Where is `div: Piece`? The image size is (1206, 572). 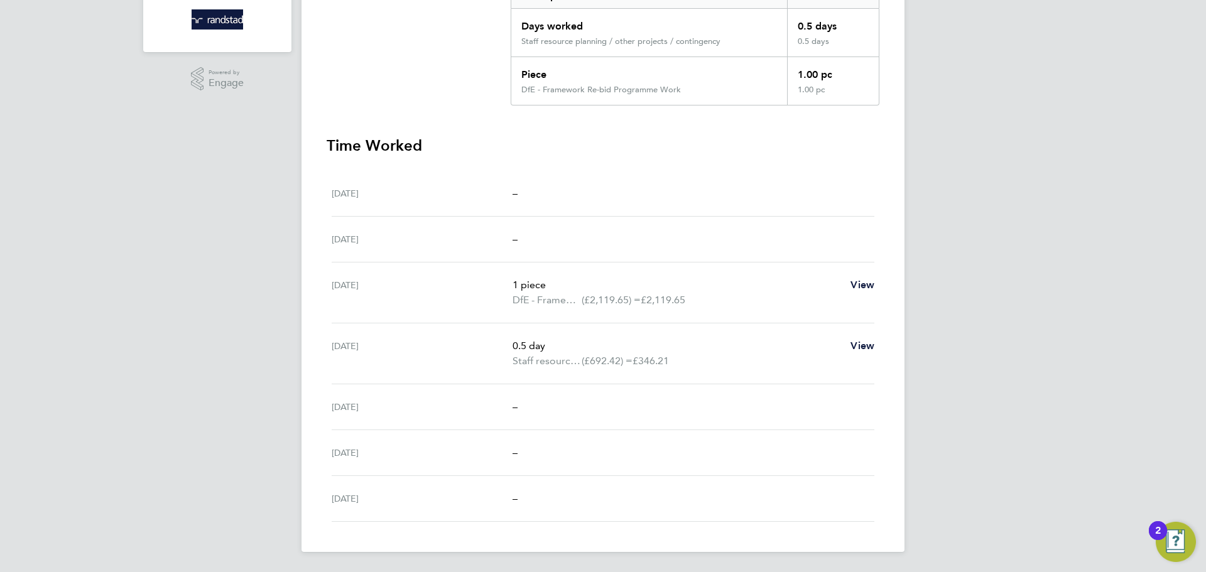 div: Piece is located at coordinates (649, 71).